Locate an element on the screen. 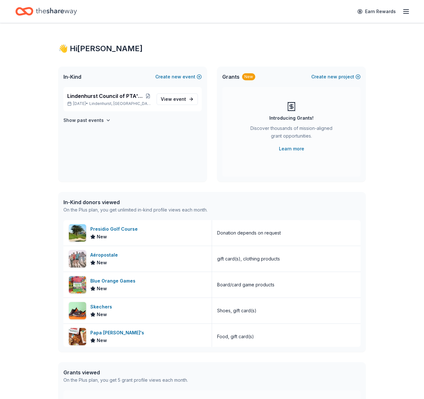 The height and width of the screenshot is (399, 424). img: Image for Blue Orange Games is located at coordinates (77, 285).